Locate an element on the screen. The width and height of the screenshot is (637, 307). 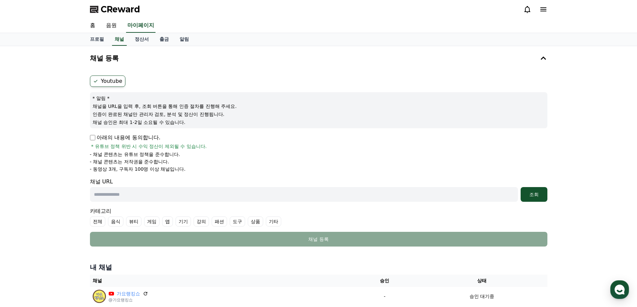
th: 승인 is located at coordinates (384, 281).